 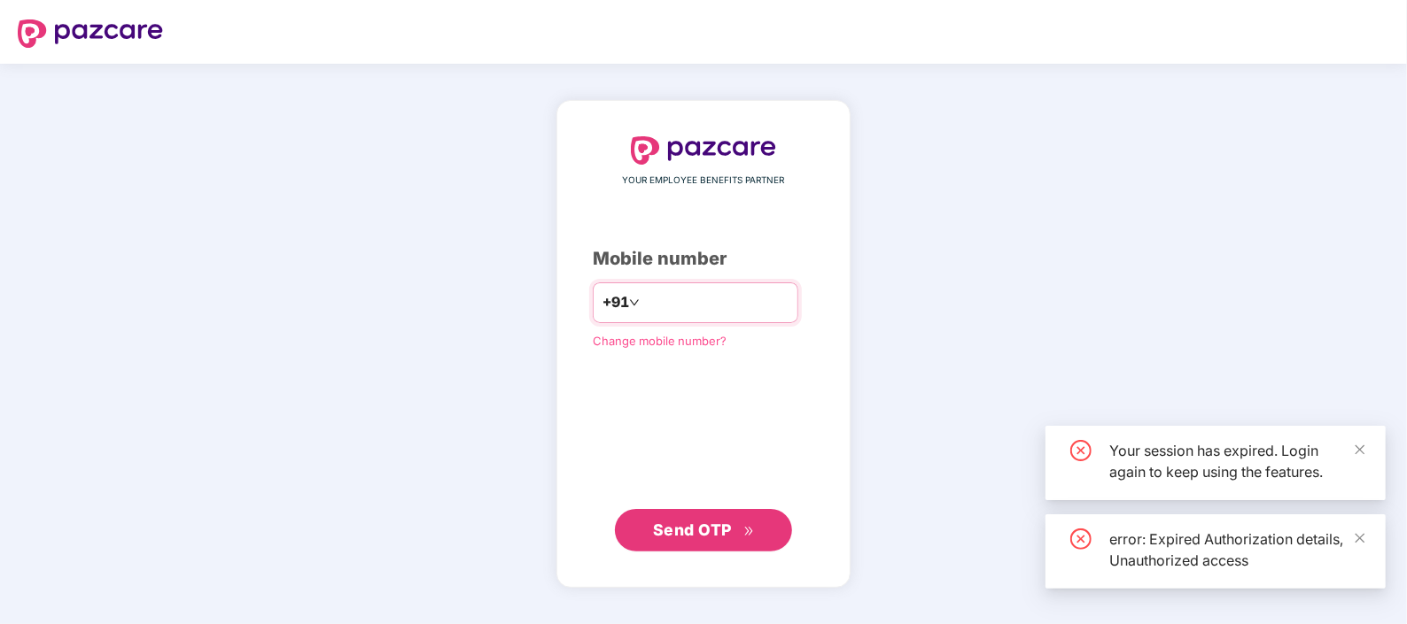 What do you see at coordinates (1237, 461) in the screenshot?
I see `div: Your session has expired. Login again to keep using the features.` at bounding box center [1237, 461].